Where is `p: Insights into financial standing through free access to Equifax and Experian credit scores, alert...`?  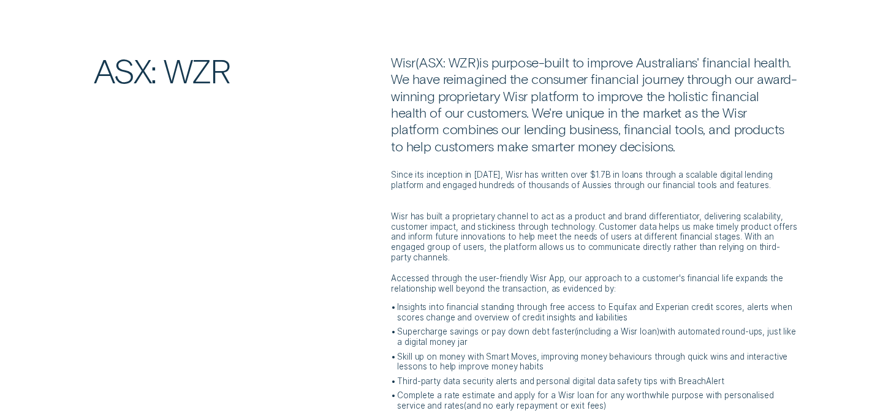 p: Insights into financial standing through free access to Equifax and Experian credit scores, alert... is located at coordinates (597, 313).